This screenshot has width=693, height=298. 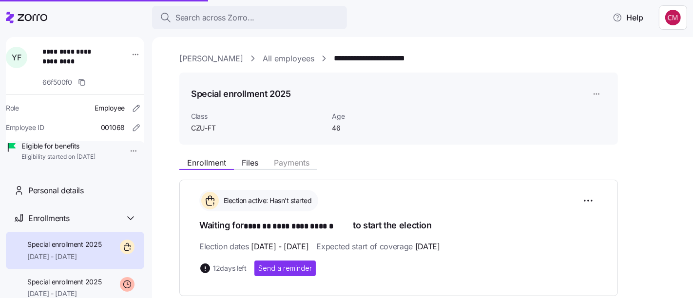 I want to click on span: Eligible for benefits, so click(x=58, y=146).